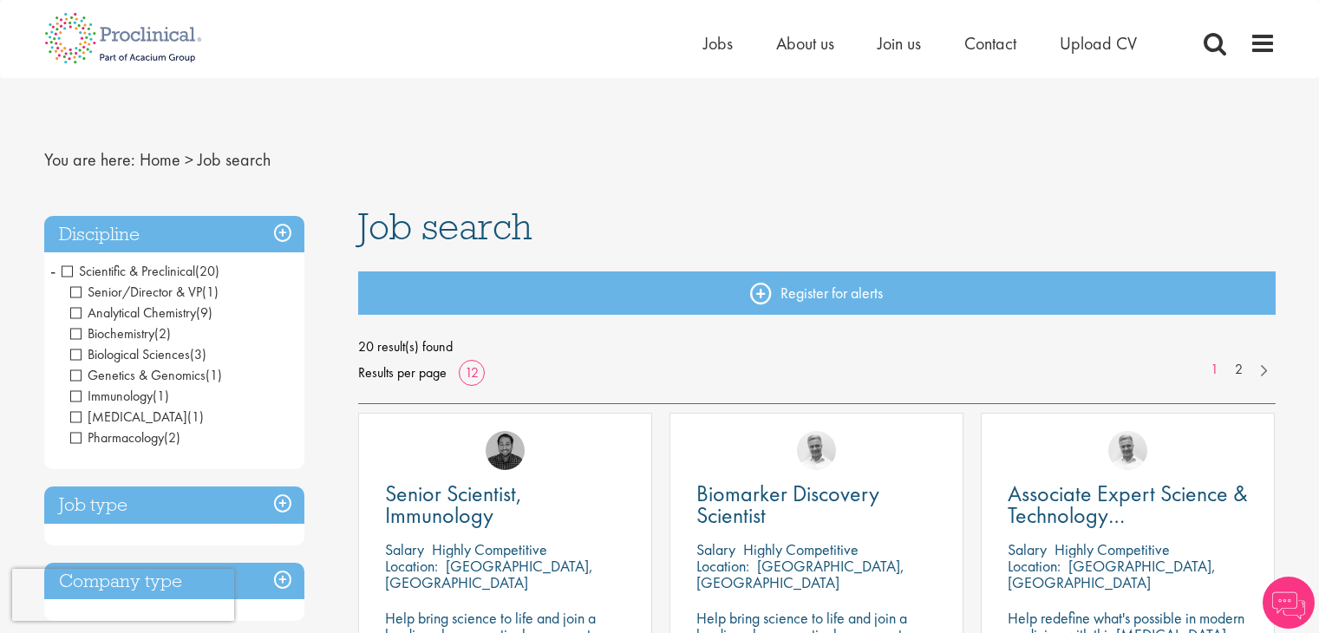 The height and width of the screenshot is (633, 1319). What do you see at coordinates (1238, 369) in the screenshot?
I see `a: 2` at bounding box center [1238, 369].